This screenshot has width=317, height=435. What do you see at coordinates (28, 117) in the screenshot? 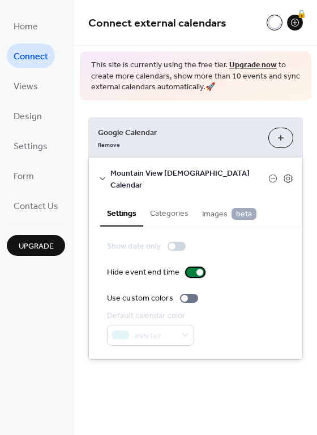
I see `span: Design` at bounding box center [28, 117].